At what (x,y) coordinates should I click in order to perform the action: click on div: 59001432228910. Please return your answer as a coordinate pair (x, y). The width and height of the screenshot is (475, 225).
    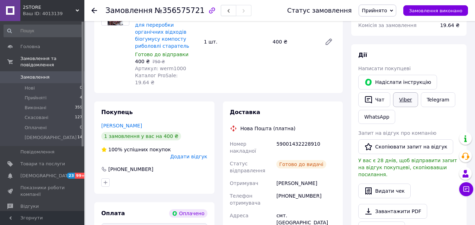
    Looking at the image, I should click on (306, 148).